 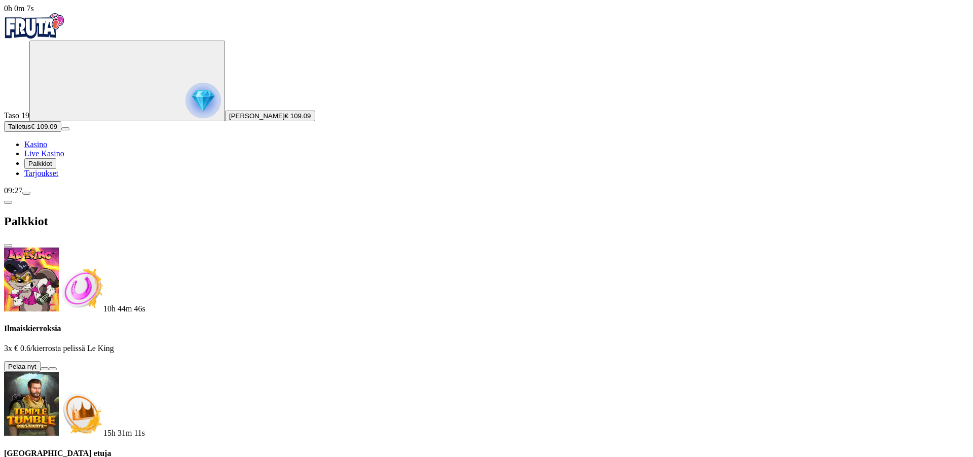 I want to click on button: reward progress, so click(x=127, y=81).